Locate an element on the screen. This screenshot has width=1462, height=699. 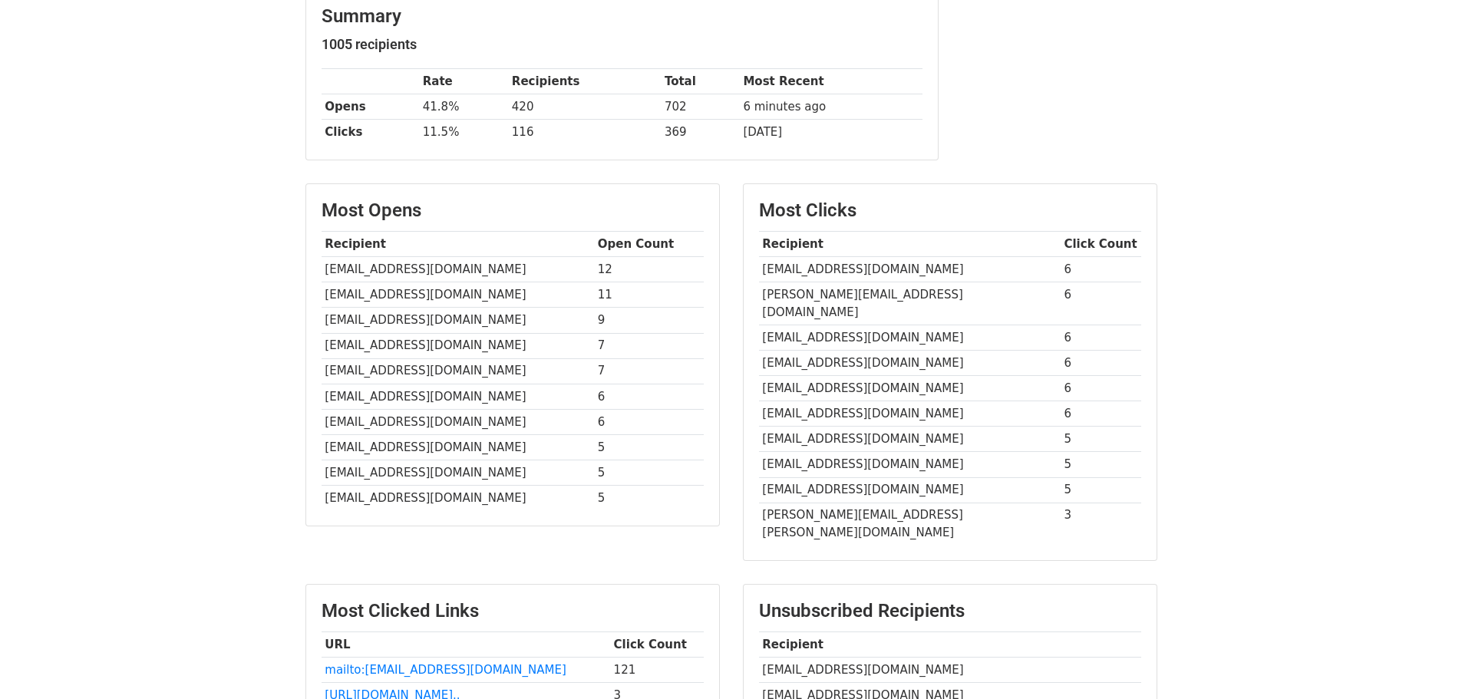
th: URL is located at coordinates (466, 644).